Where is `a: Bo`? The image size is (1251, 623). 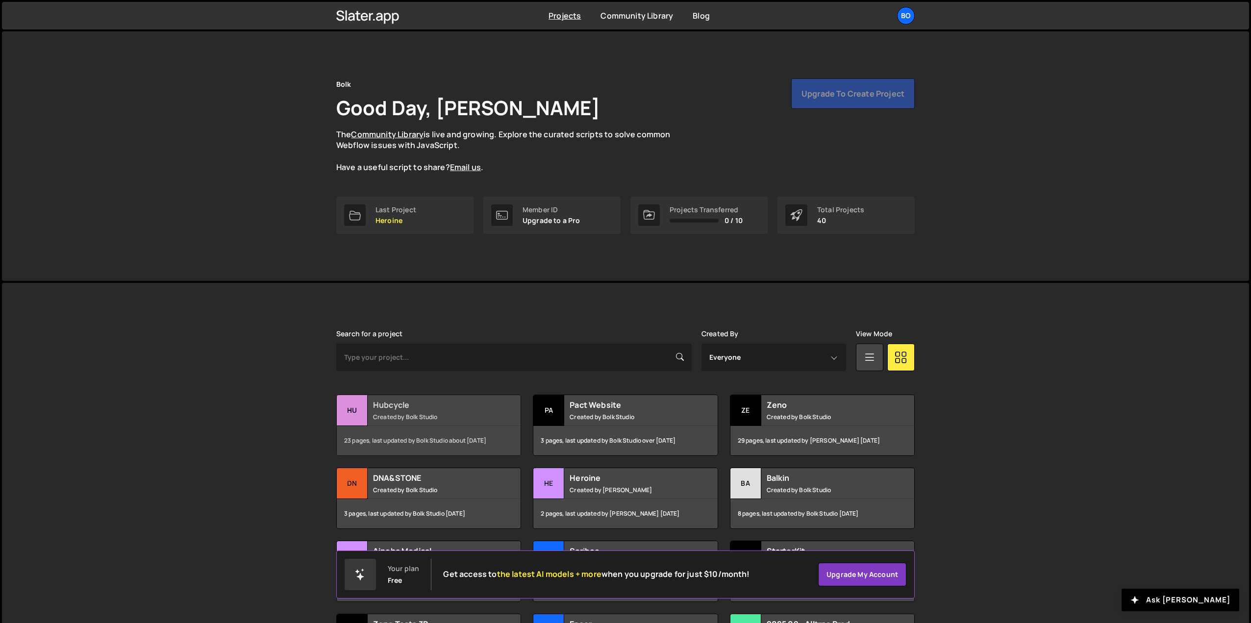
a: Bo is located at coordinates (906, 16).